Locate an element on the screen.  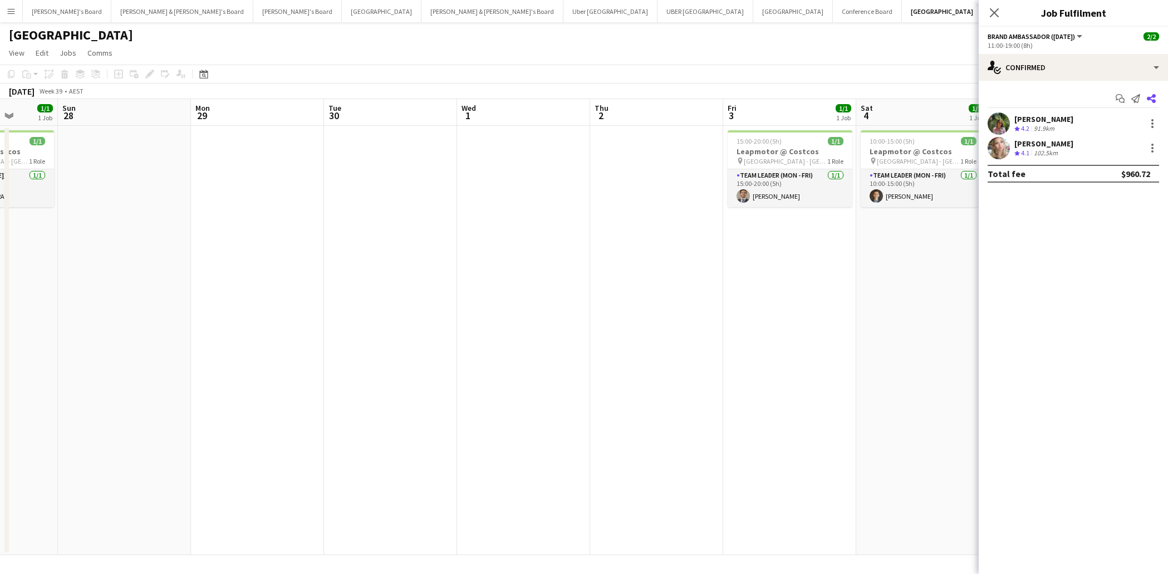
div: 11:00-19:00 (8h) is located at coordinates (1073, 45).